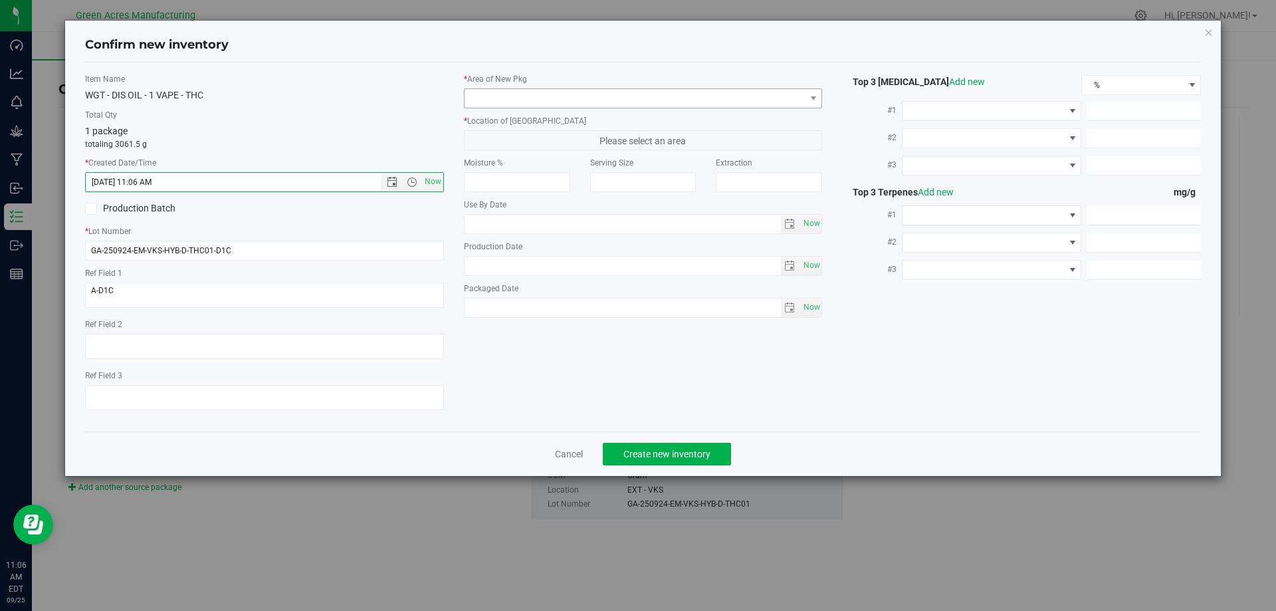  Describe the element at coordinates (411, 182) in the screenshot. I see `span: Open the time view` at that location.